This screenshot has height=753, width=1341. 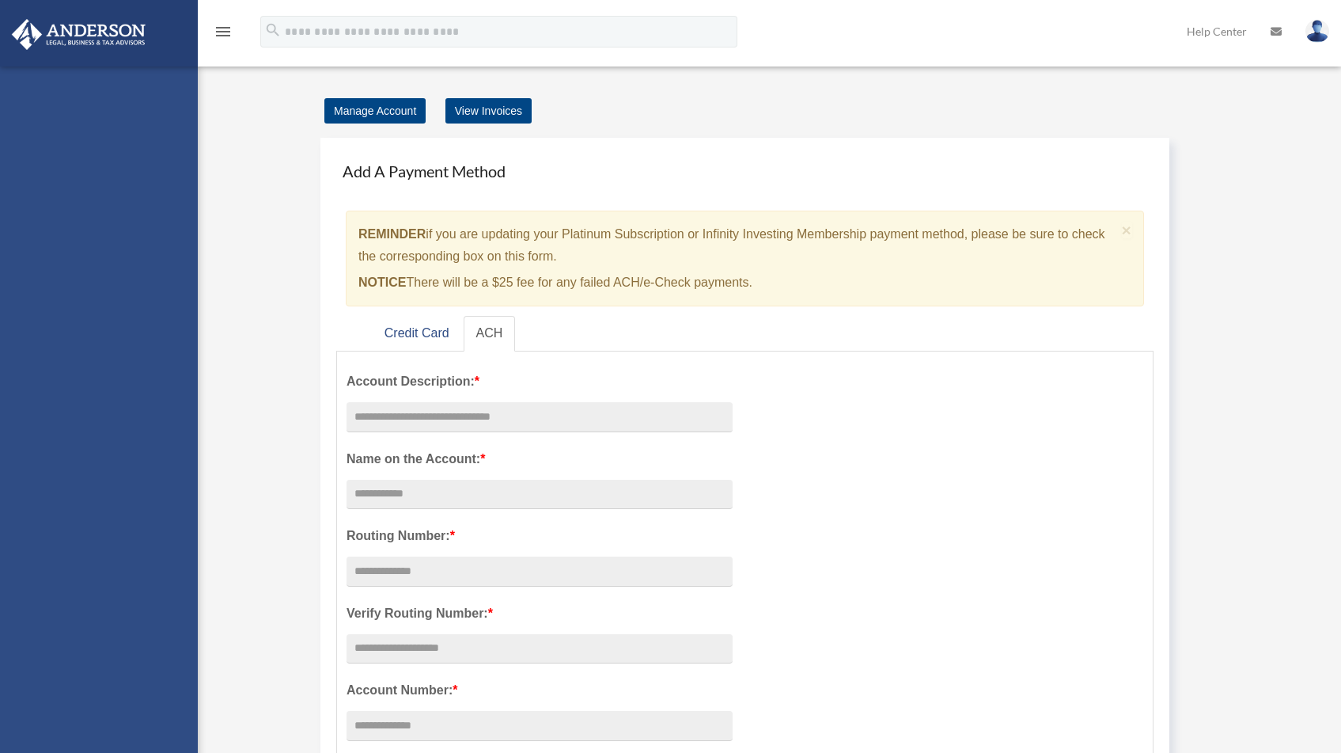 What do you see at coordinates (737, 283) in the screenshot?
I see `p: There will be a $25 fee for any failed ACH/e-Check payments.` at bounding box center [737, 283].